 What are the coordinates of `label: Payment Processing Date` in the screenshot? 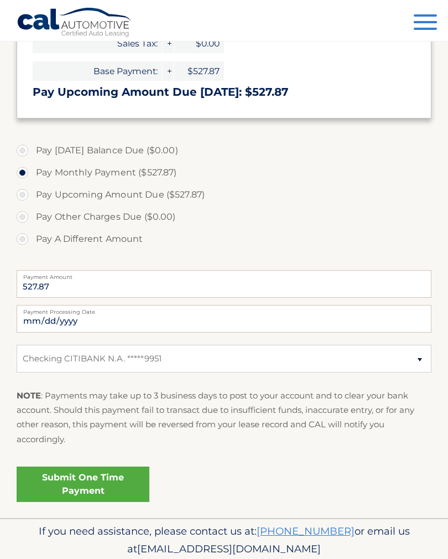 It's located at (224, 309).